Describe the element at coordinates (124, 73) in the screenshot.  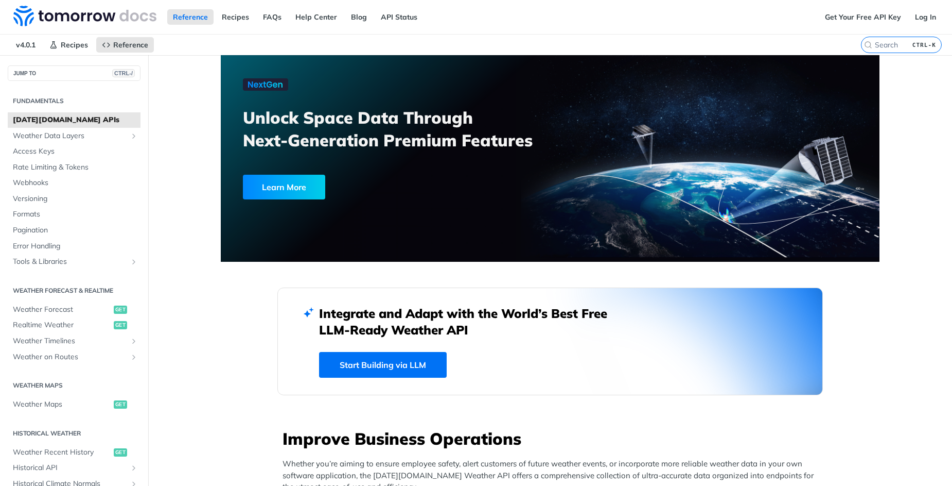
I see `span: CTRL-/` at that location.